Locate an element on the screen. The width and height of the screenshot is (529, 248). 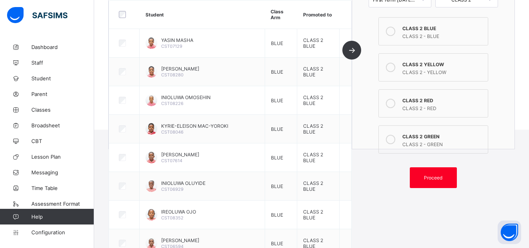
div: CLASS 2 - YELLOW is located at coordinates (443, 71).